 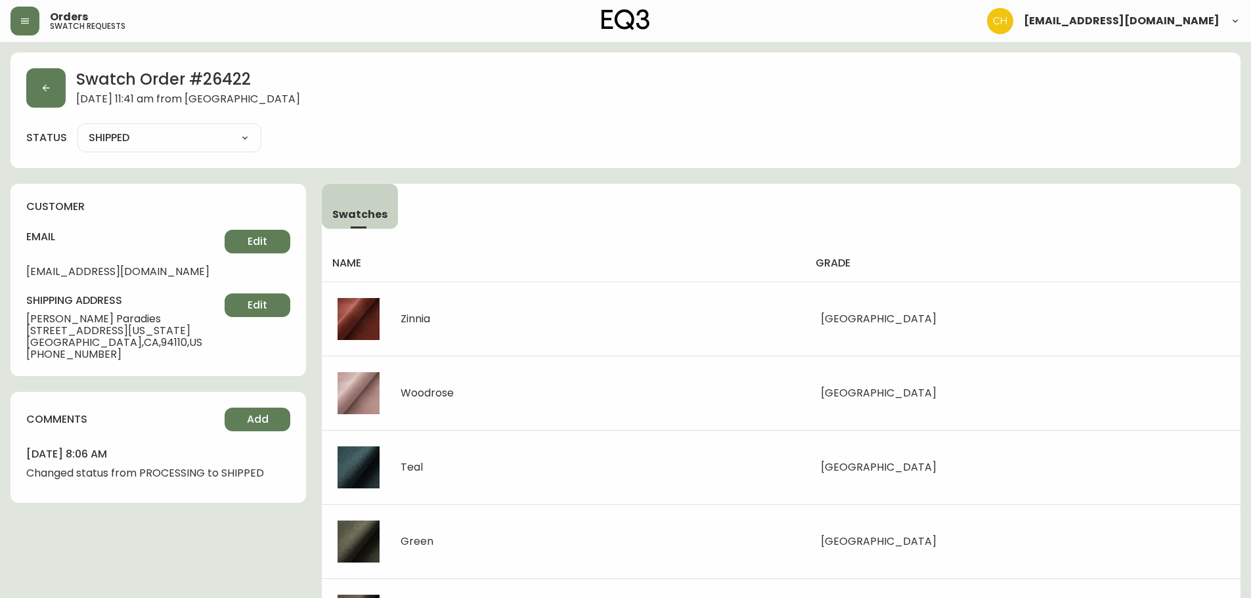 I want to click on h4: customer, so click(x=158, y=207).